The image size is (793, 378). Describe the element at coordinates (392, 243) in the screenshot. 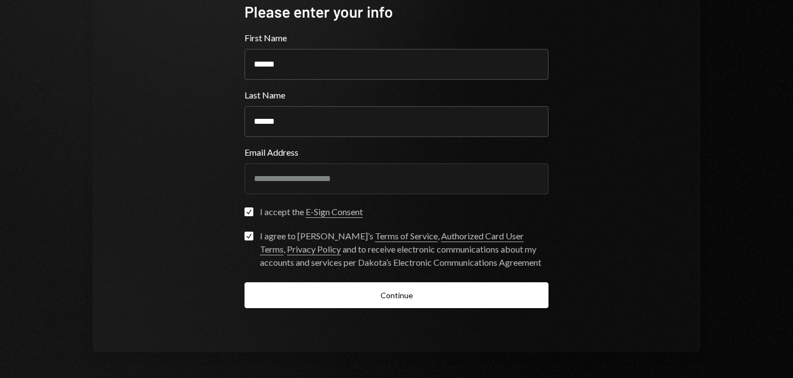

I see `a: Authorized Card User Terms` at that location.